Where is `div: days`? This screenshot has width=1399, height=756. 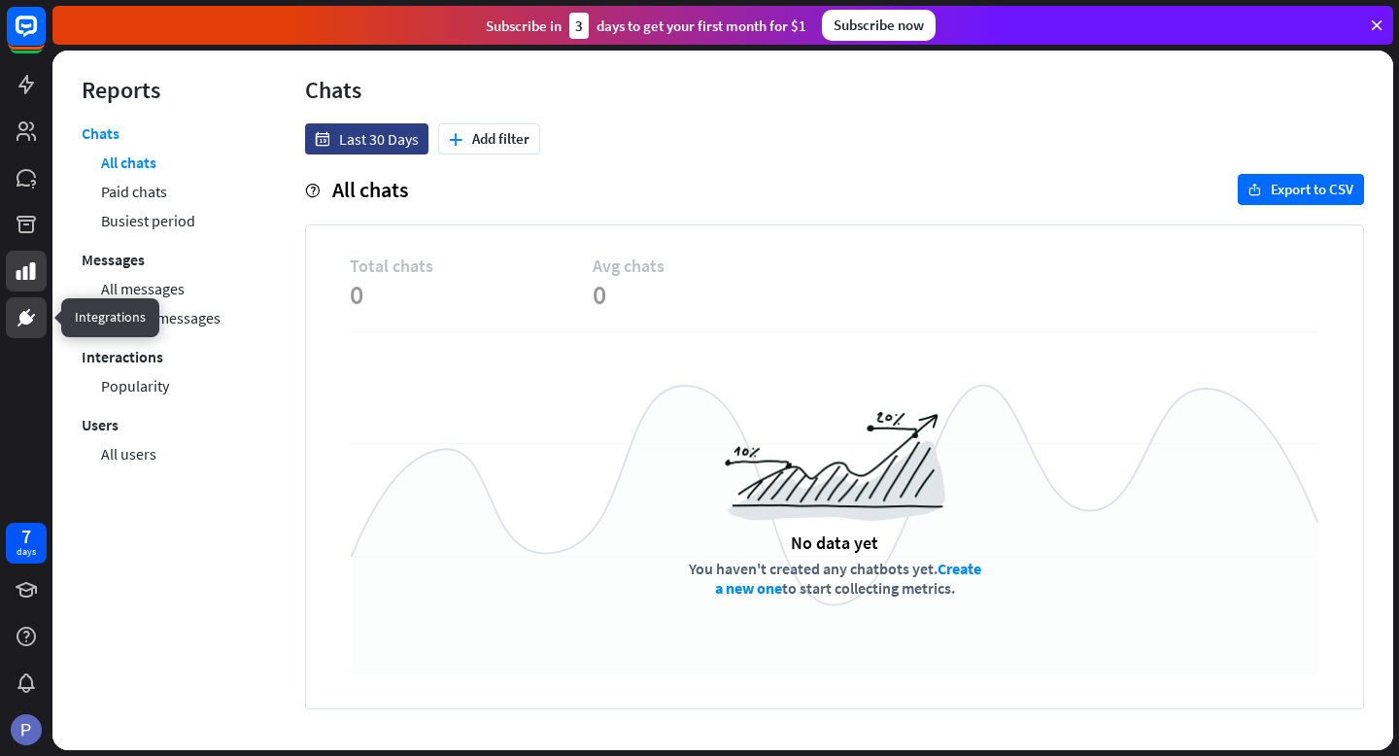 div: days is located at coordinates (26, 552).